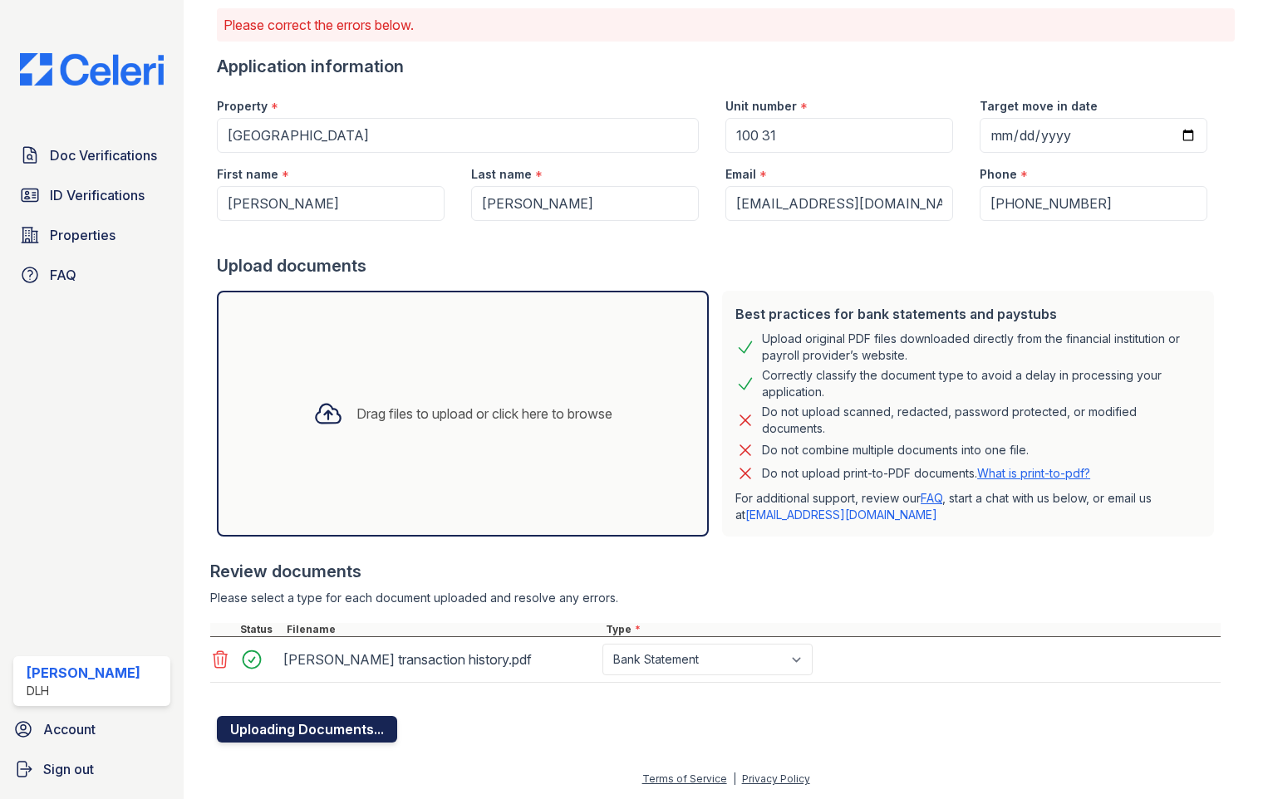  Describe the element at coordinates (501, 175) in the screenshot. I see `label: Last name` at that location.